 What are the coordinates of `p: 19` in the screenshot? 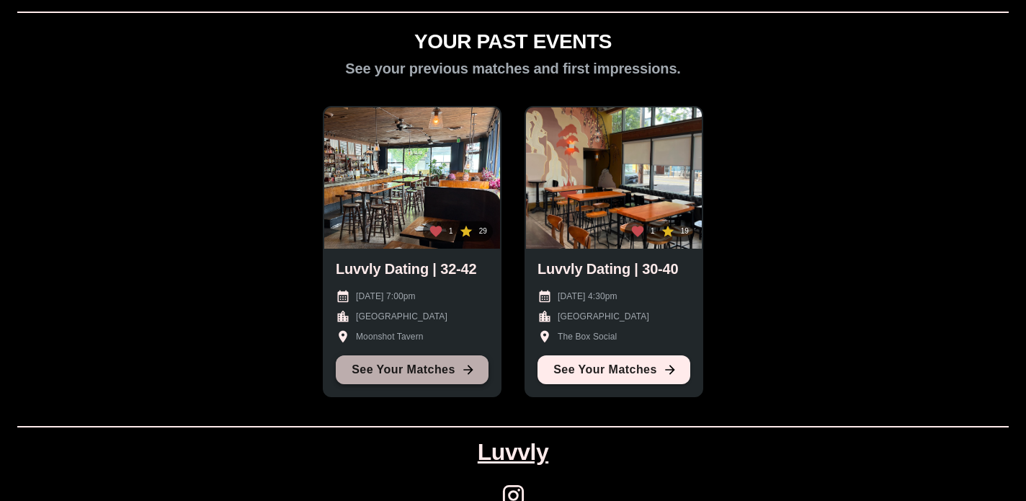 It's located at (684, 231).